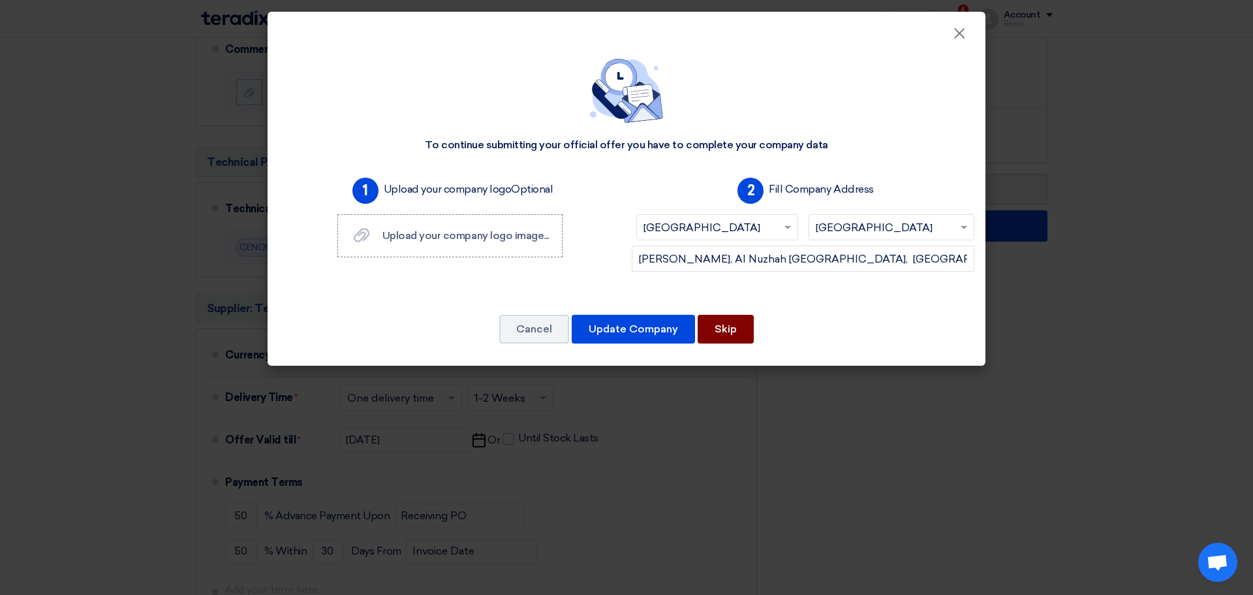 This screenshot has width=1253, height=595. I want to click on label: Fill Company Address, so click(821, 189).